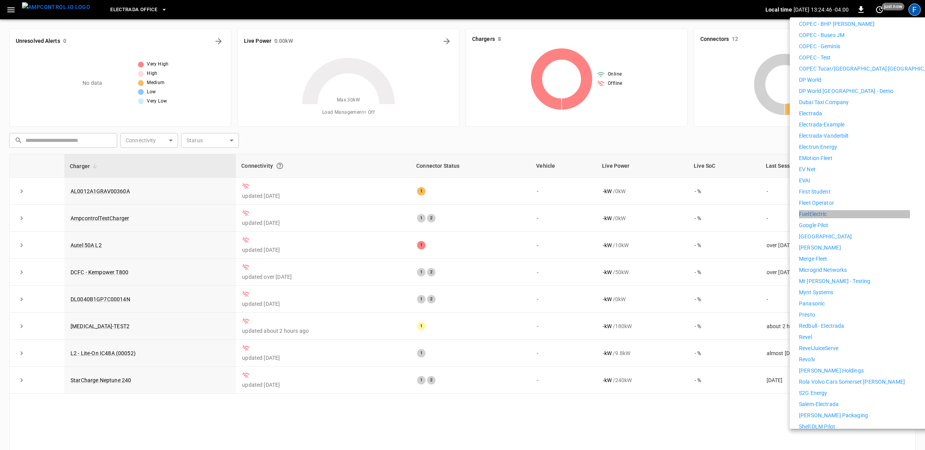 The image size is (925, 450). I want to click on p: S2G Energy, so click(813, 393).